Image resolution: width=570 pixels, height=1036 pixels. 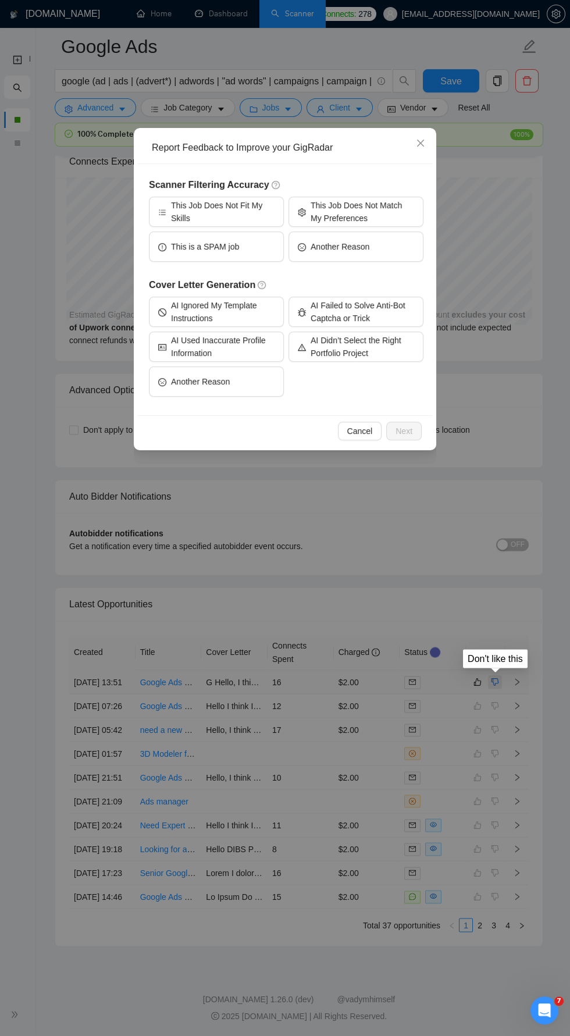 What do you see at coordinates (302, 346) in the screenshot?
I see `span: warning` at bounding box center [302, 346].